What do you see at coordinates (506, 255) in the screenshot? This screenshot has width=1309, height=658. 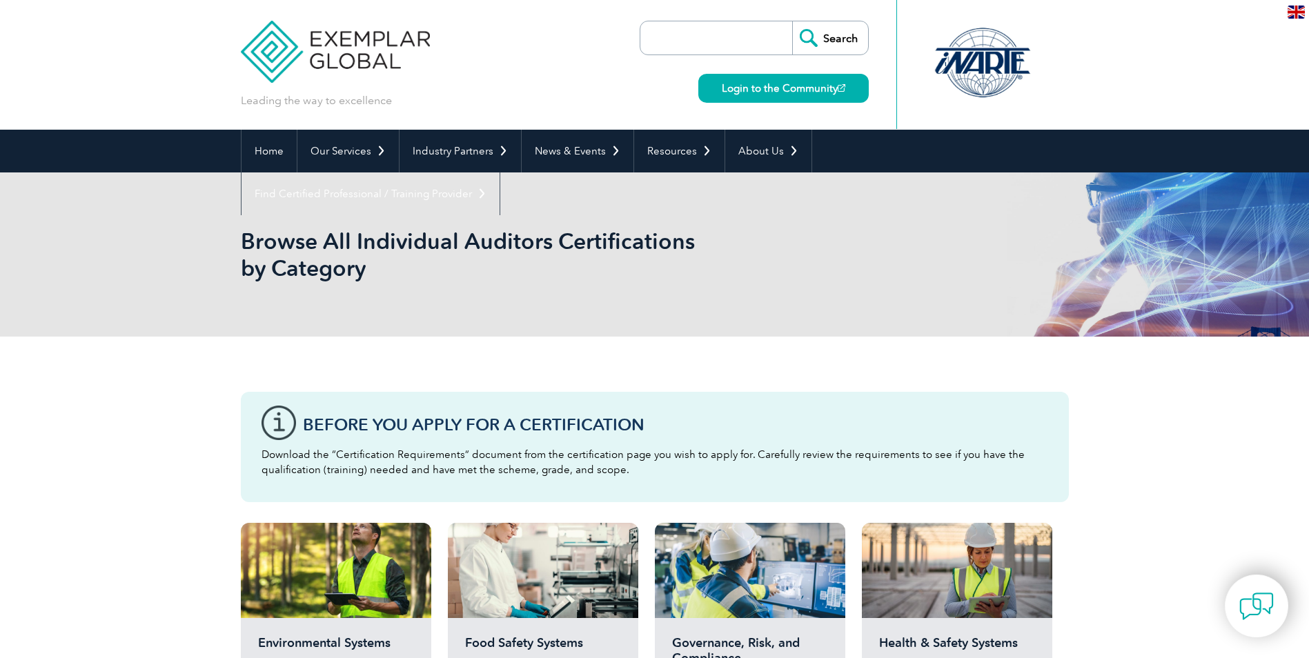 I see `h1: Browse All Individual Auditors Certifications by Category` at bounding box center [506, 255].